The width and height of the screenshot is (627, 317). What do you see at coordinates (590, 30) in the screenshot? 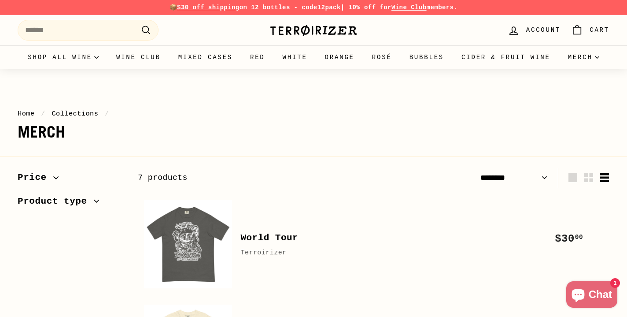
I see `a: Cart` at bounding box center [590, 30].